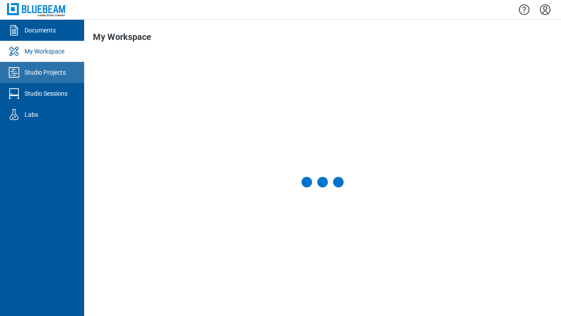 The image size is (561, 316). I want to click on img: Bluebeam, Inc., so click(37, 9).